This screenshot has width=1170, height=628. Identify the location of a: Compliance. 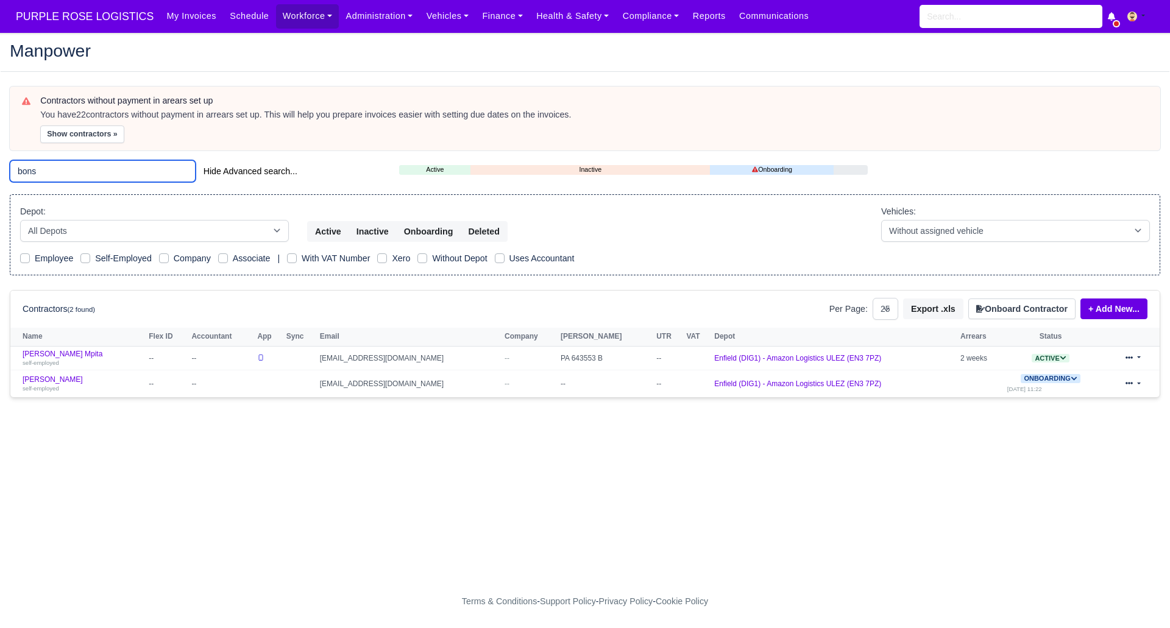
(651, 16).